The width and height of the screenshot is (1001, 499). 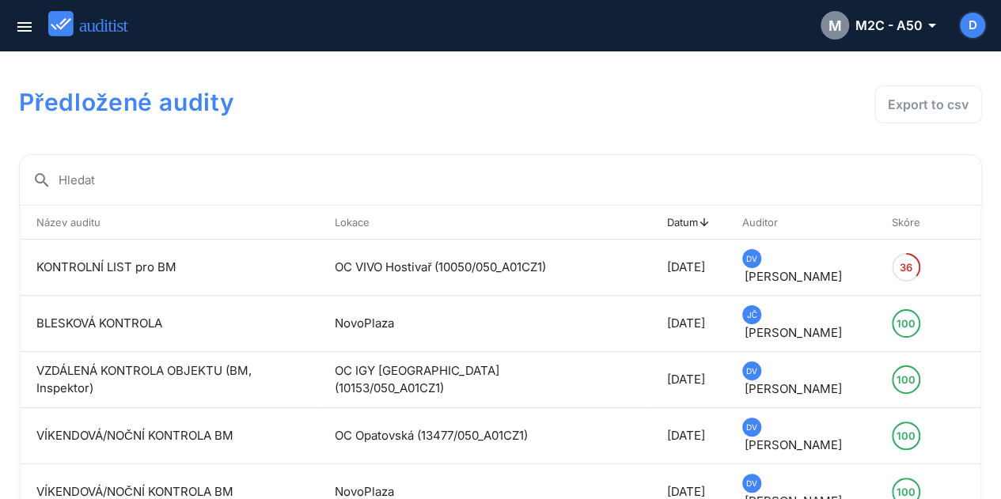 I want to click on h1: Předložené audity, so click(x=308, y=102).